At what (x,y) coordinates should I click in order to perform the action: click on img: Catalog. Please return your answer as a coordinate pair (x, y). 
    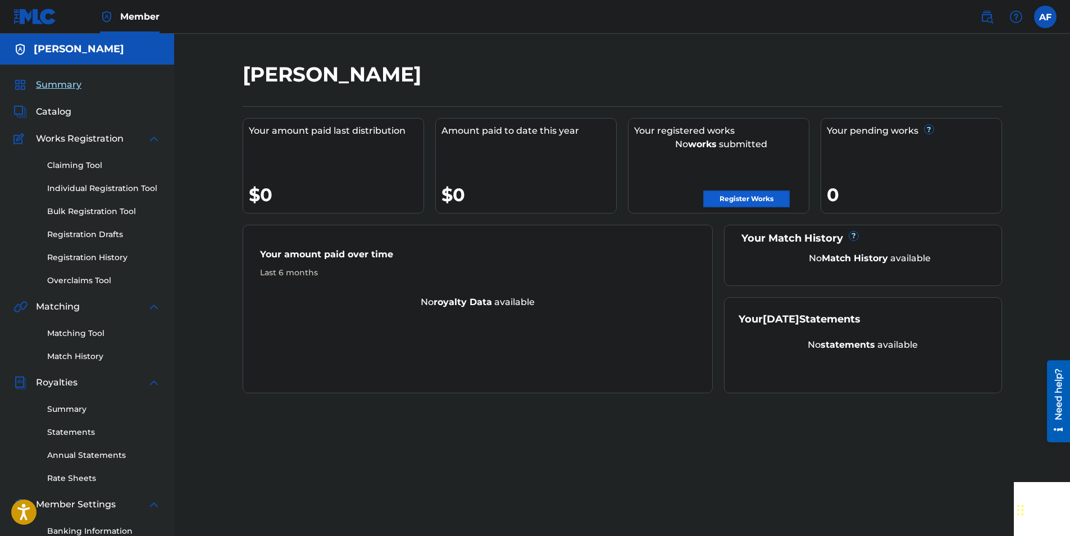
    Looking at the image, I should click on (20, 112).